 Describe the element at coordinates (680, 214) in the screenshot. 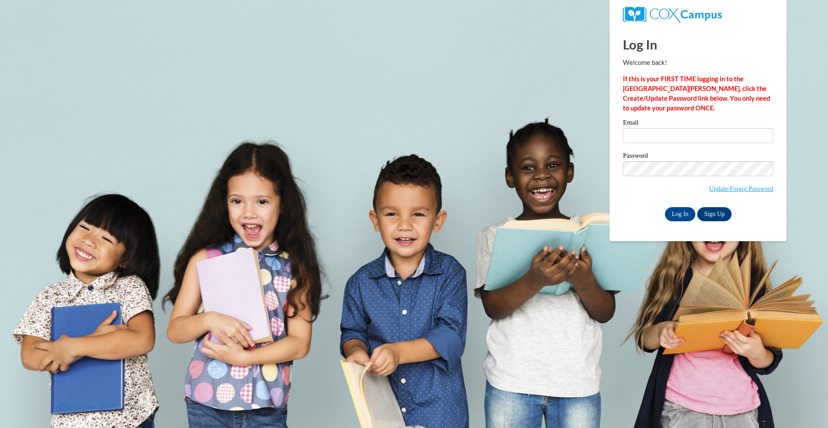

I see `input: Log In` at that location.